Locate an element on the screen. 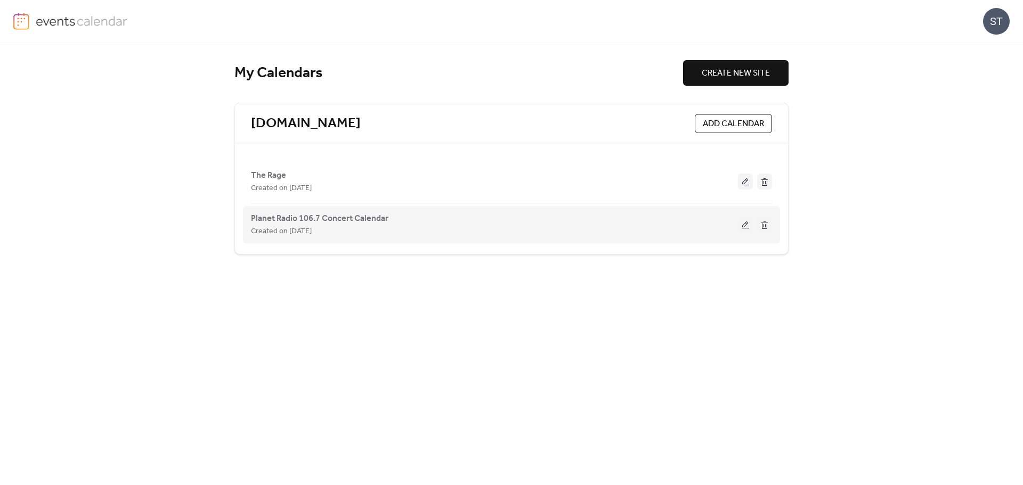 This screenshot has width=1023, height=485. a: Planet Radio 106.7 Concert Calendar is located at coordinates (320, 218).